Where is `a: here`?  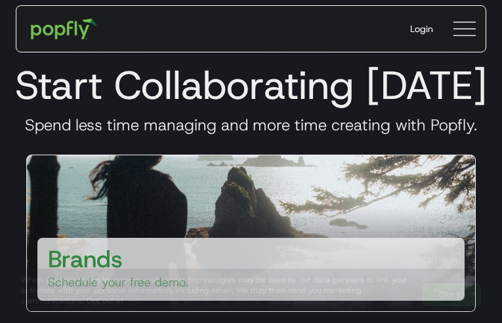
a: here is located at coordinates (131, 301).